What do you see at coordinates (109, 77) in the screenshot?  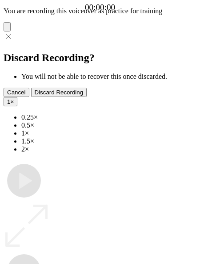 I see `li: You will not be able to recover this once discarded.` at bounding box center [109, 77].